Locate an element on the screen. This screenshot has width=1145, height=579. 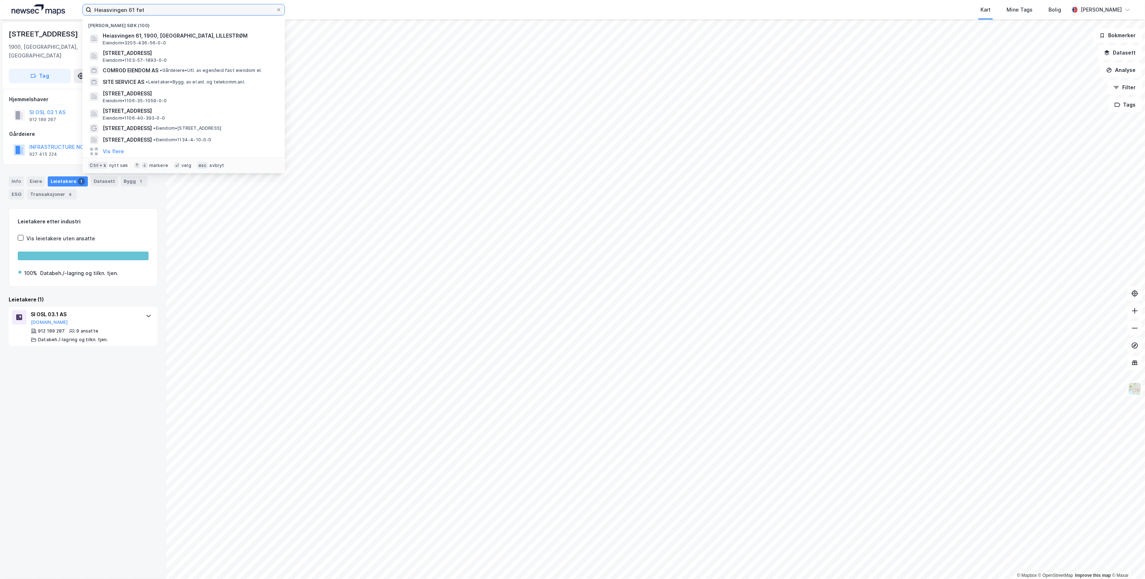
div: Mine Tags is located at coordinates (1019, 10).